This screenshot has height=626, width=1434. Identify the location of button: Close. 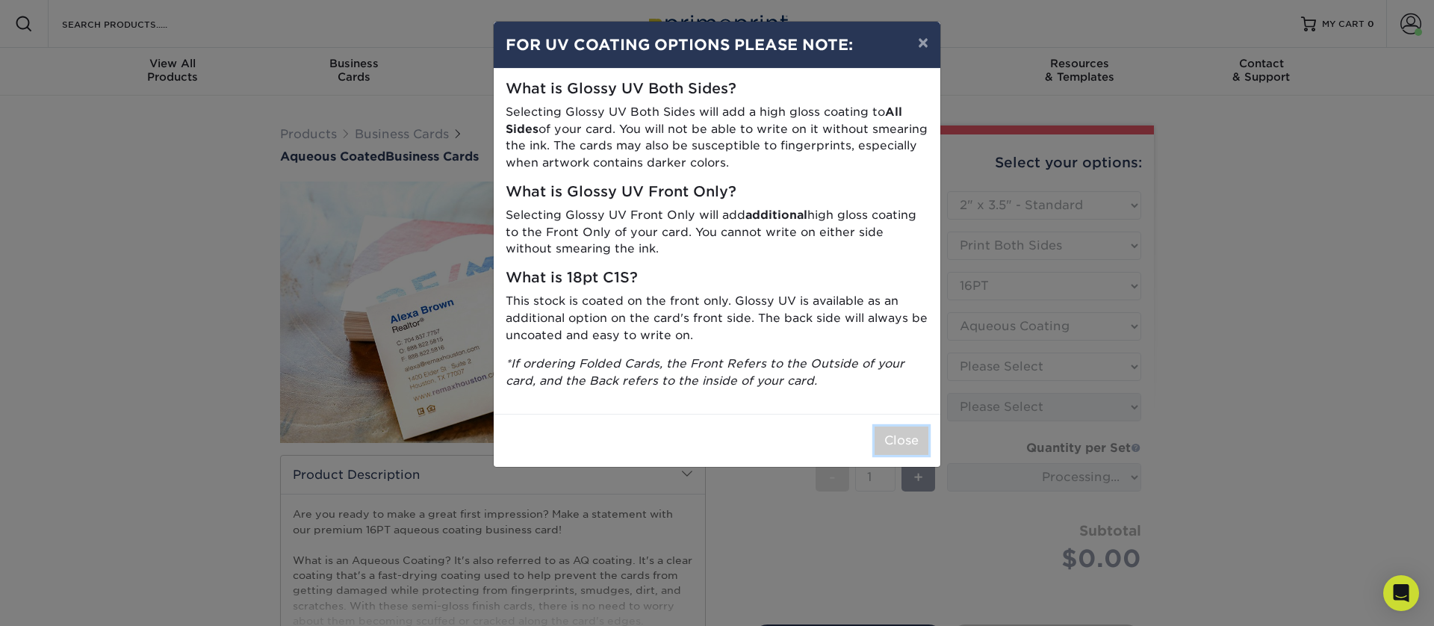
(901, 441).